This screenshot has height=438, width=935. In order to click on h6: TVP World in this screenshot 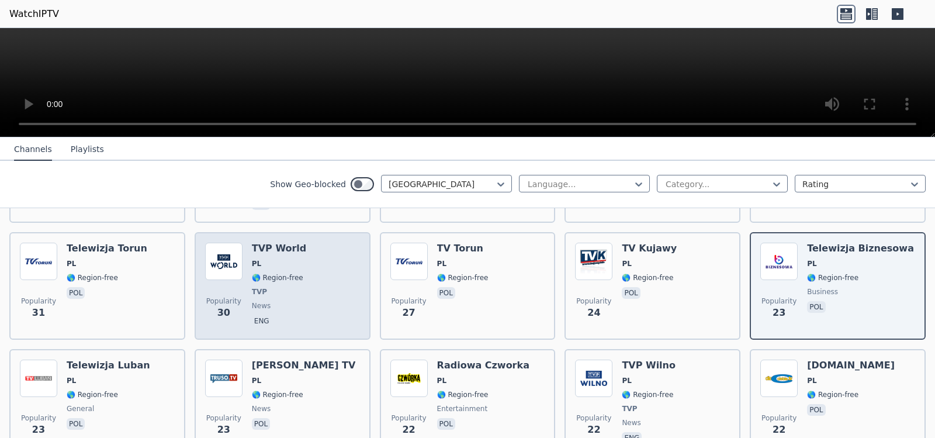, I will do `click(279, 248)`.